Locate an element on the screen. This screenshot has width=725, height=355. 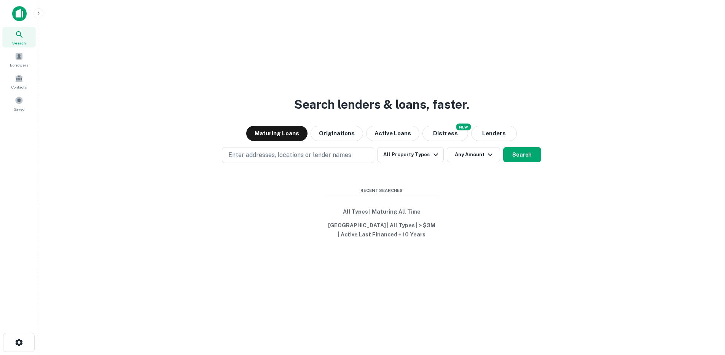
p: Enter addresses, locations or lender names is located at coordinates (290, 155).